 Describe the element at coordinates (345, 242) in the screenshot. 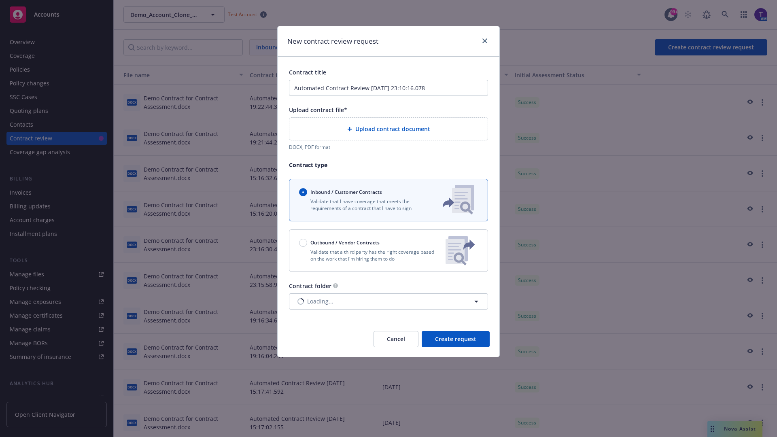

I see `span: Outbound / Vendor Contracts` at that location.